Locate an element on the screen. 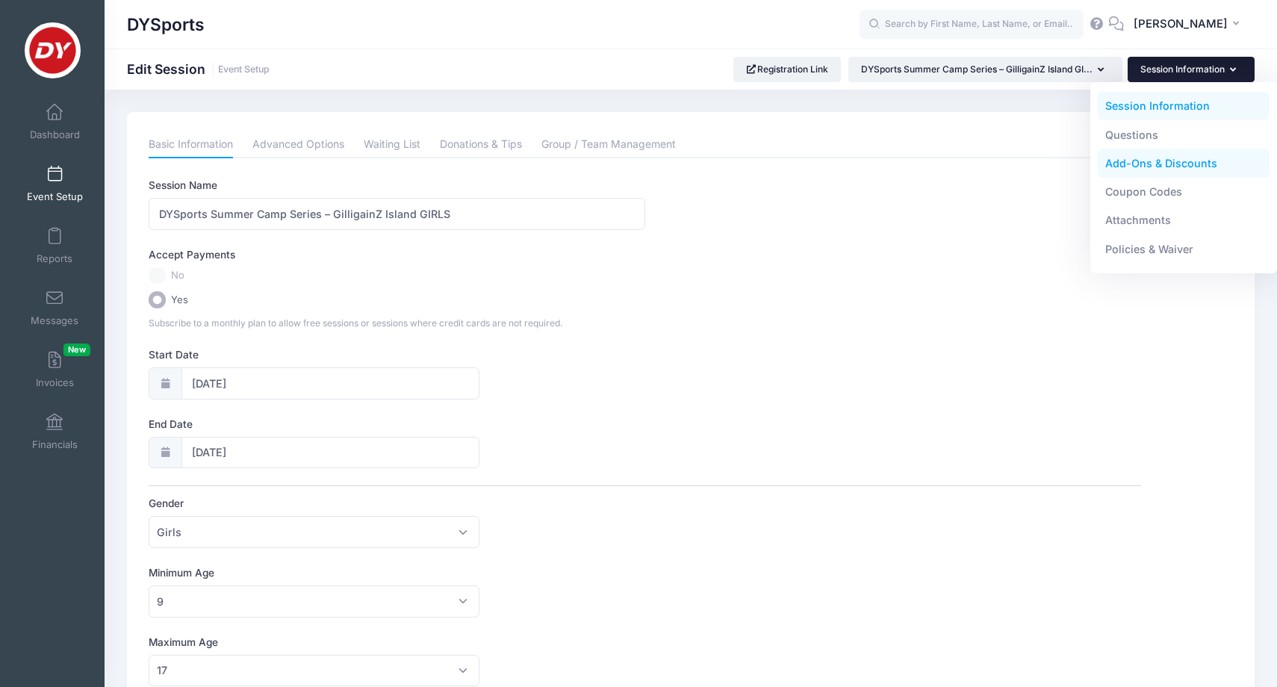 The width and height of the screenshot is (1277, 687). div: Session Information is located at coordinates (1184, 178).